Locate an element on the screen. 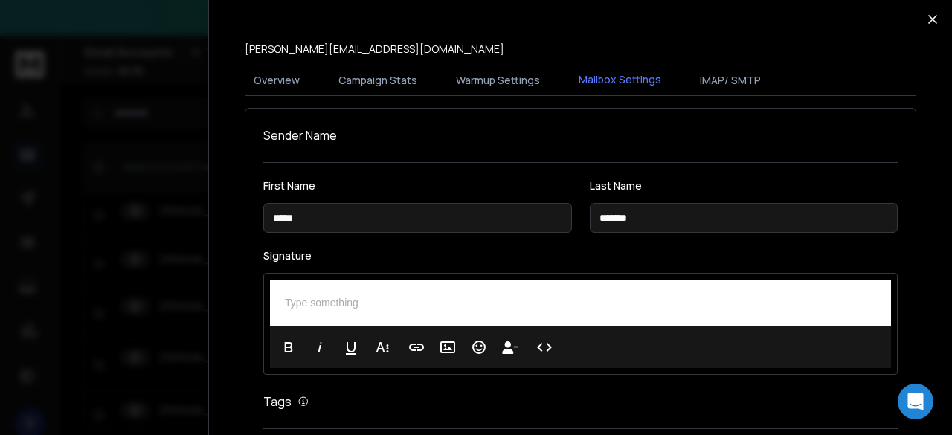 The image size is (952, 435). h1: Tags is located at coordinates (277, 401).